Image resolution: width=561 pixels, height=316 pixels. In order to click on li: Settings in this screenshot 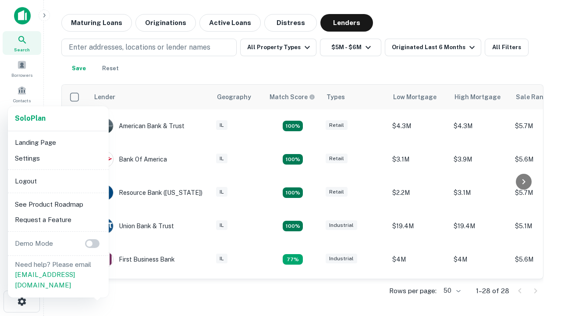, I will do `click(58, 158)`.